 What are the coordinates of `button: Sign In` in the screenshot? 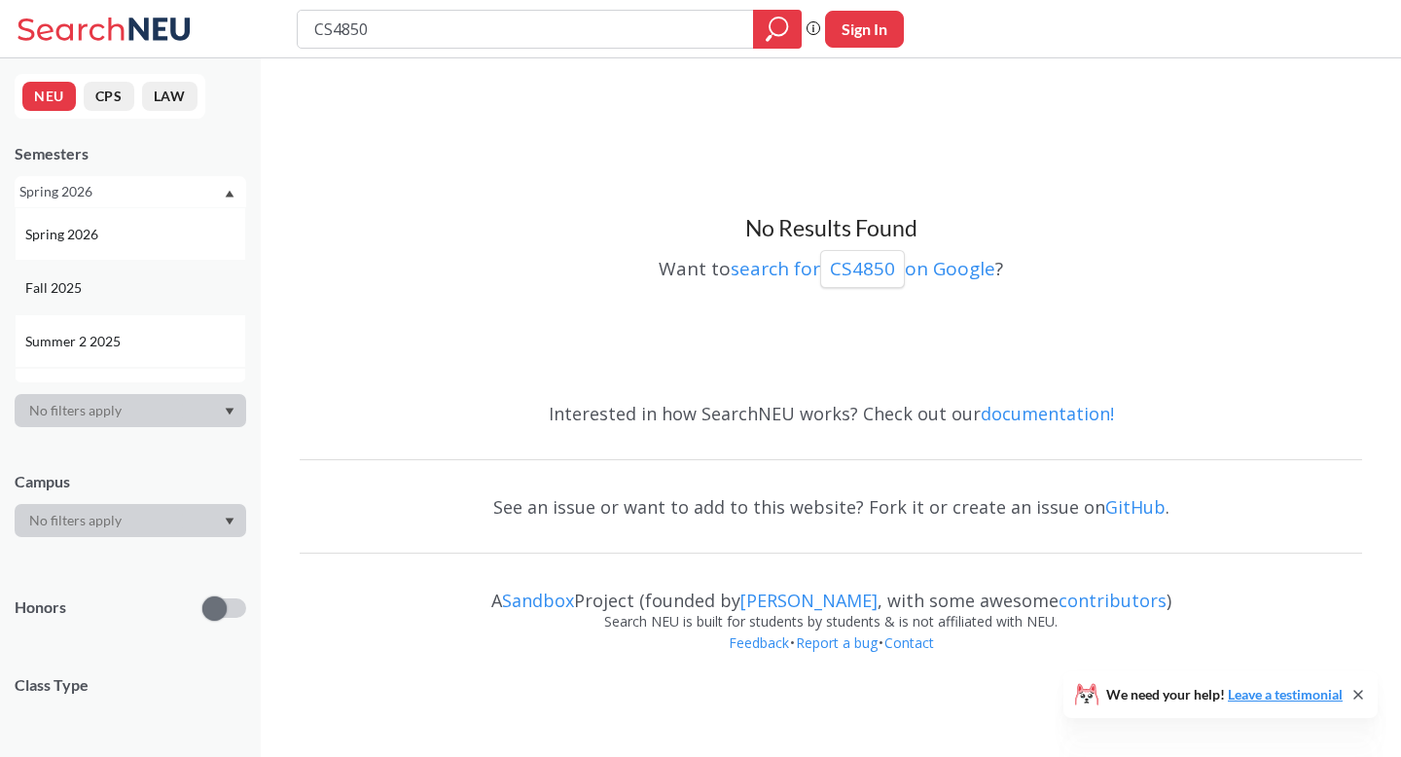 It's located at (864, 29).